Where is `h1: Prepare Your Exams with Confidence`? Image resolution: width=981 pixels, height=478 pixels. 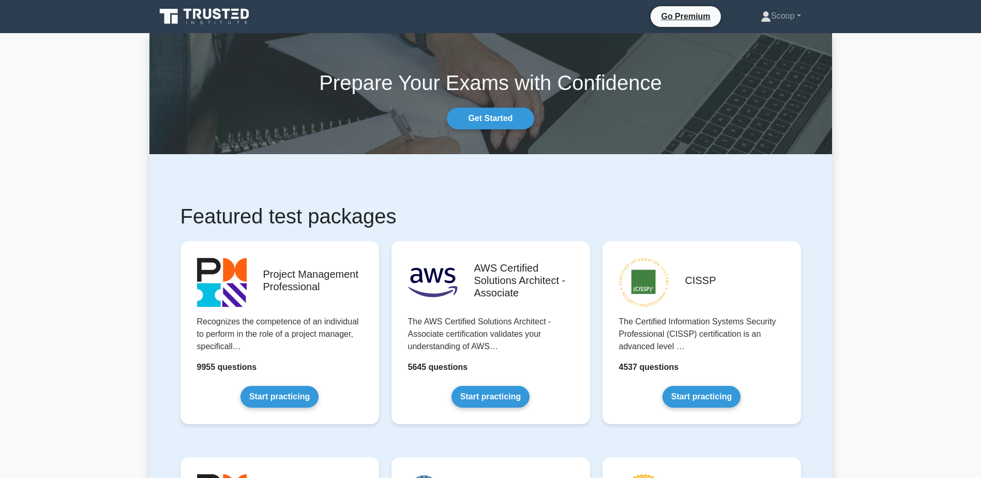 h1: Prepare Your Exams with Confidence is located at coordinates (491, 83).